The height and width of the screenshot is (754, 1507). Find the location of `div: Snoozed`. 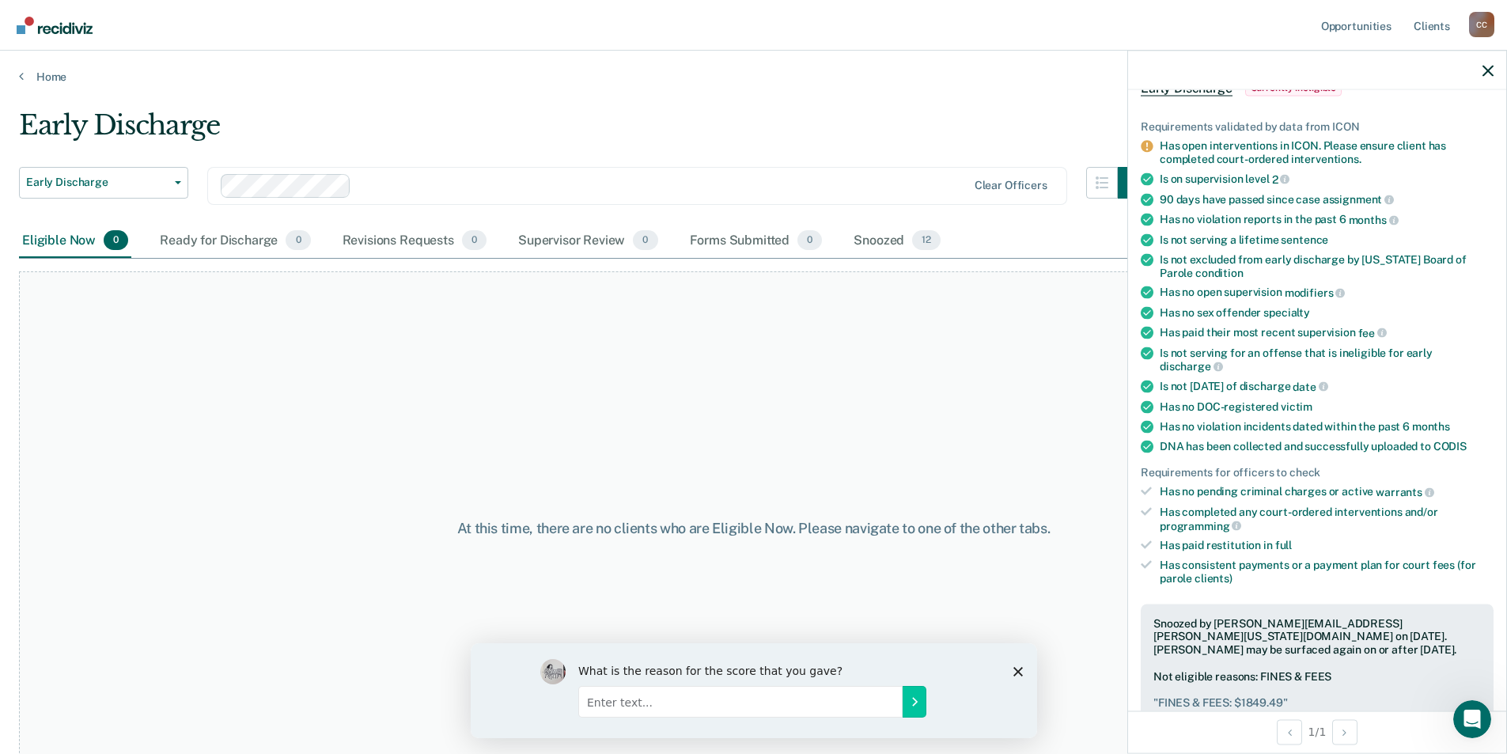

div: Snoozed is located at coordinates (897, 241).